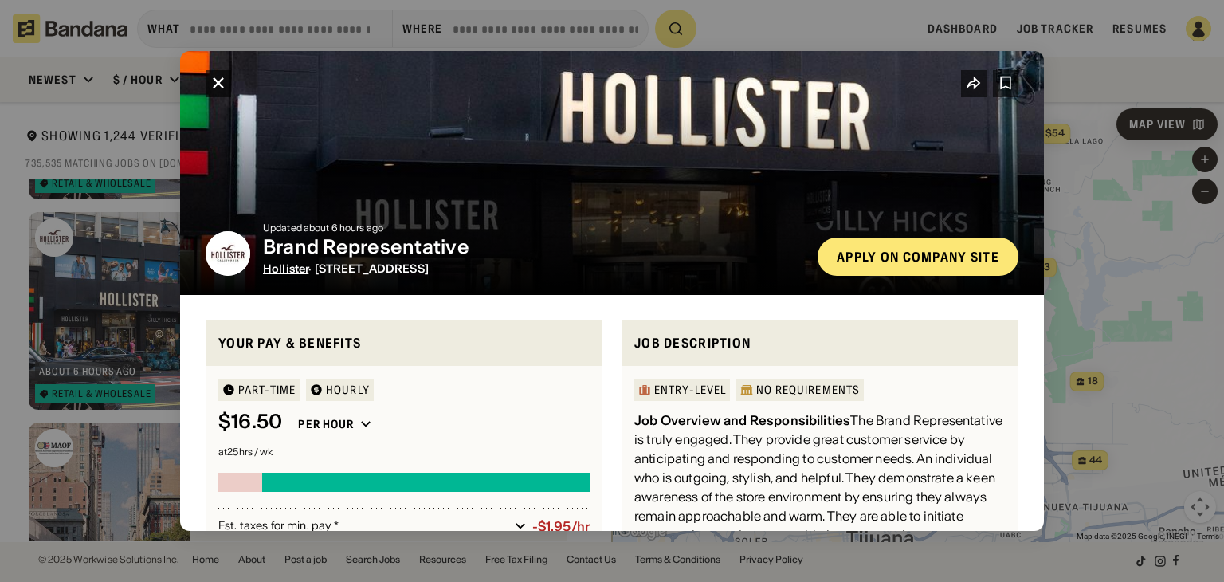  I want to click on div: Part-time, so click(267, 390).